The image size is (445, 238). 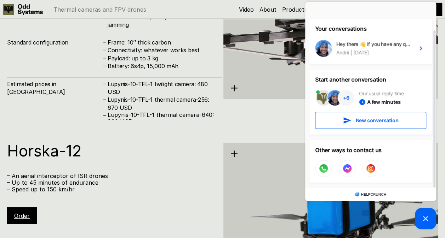 I want to click on h4: Payload: up to 3 kg, so click(x=161, y=58).